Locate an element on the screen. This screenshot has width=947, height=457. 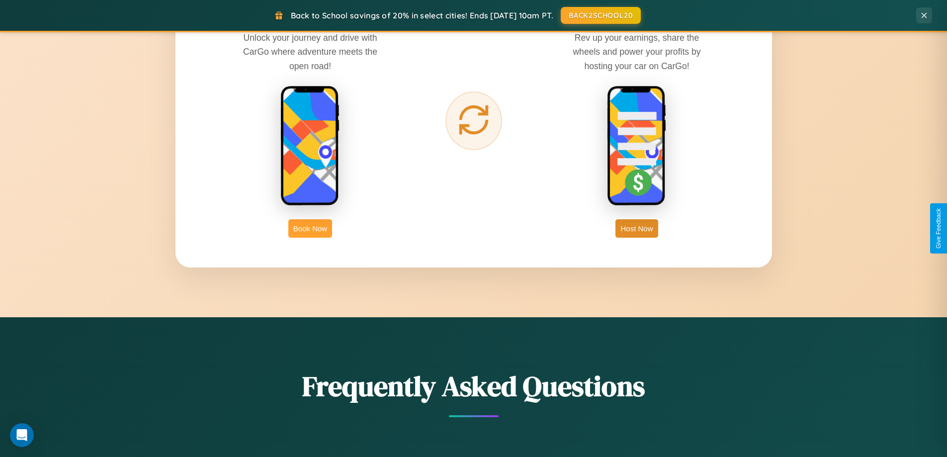
img: rent phone is located at coordinates (310, 146).